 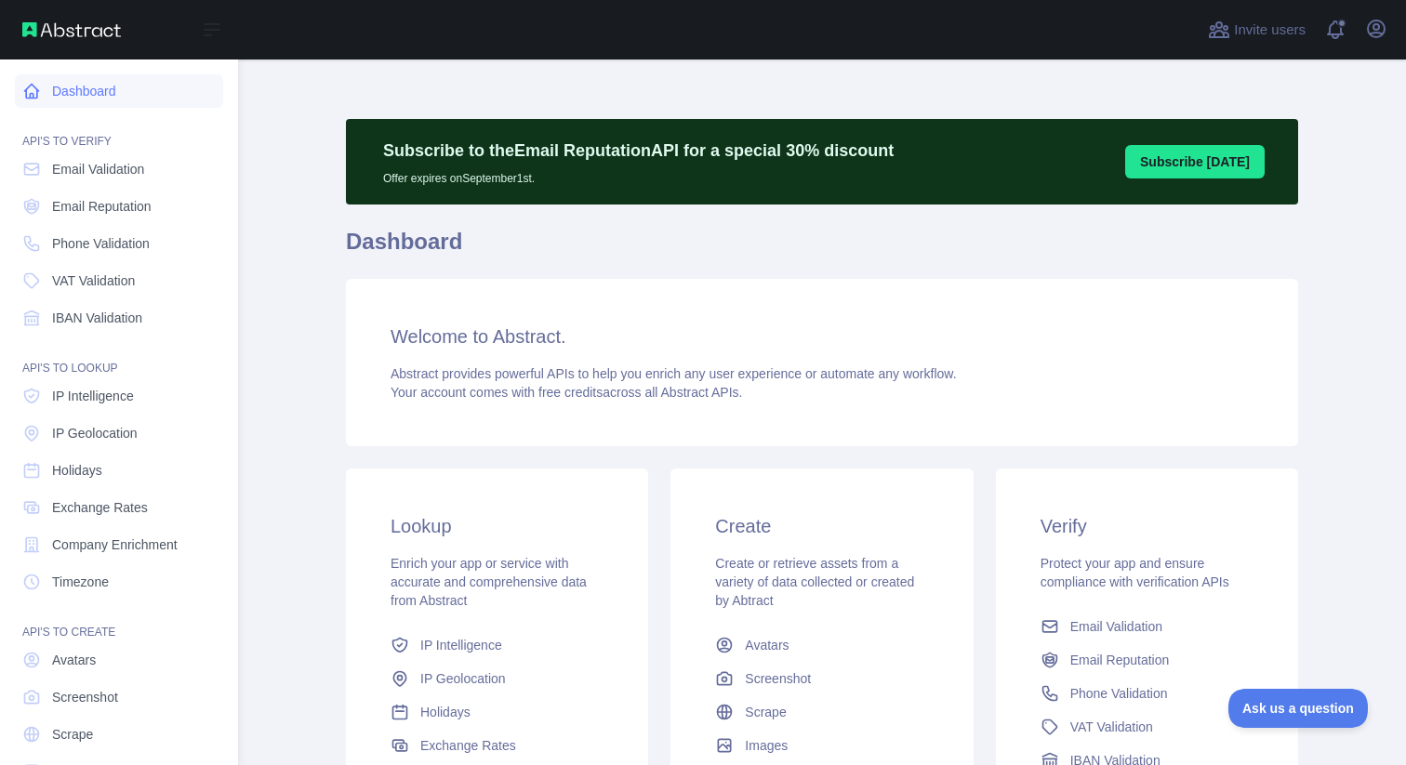 What do you see at coordinates (822, 249) in the screenshot?
I see `h1: Dashboard` at bounding box center [822, 249].